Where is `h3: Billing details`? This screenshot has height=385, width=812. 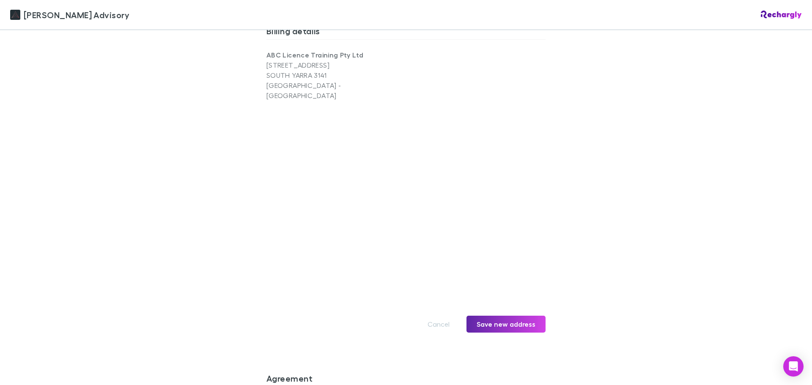
h3: Billing details is located at coordinates (406, 33).